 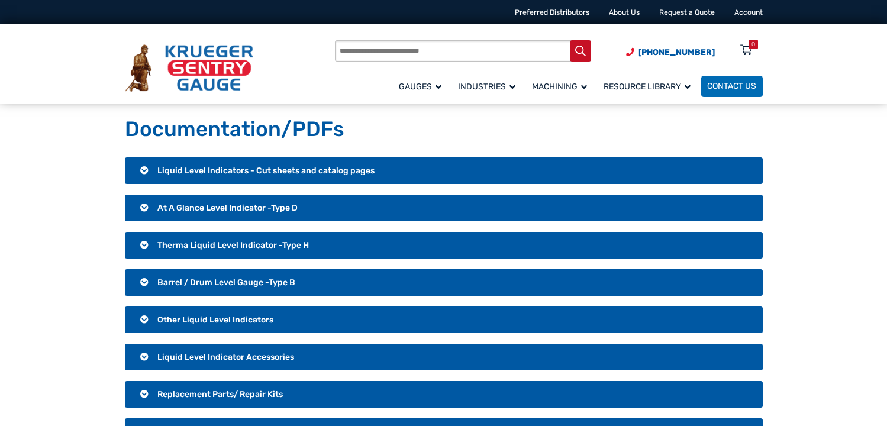 What do you see at coordinates (647, 86) in the screenshot?
I see `span: Resource Library` at bounding box center [647, 86].